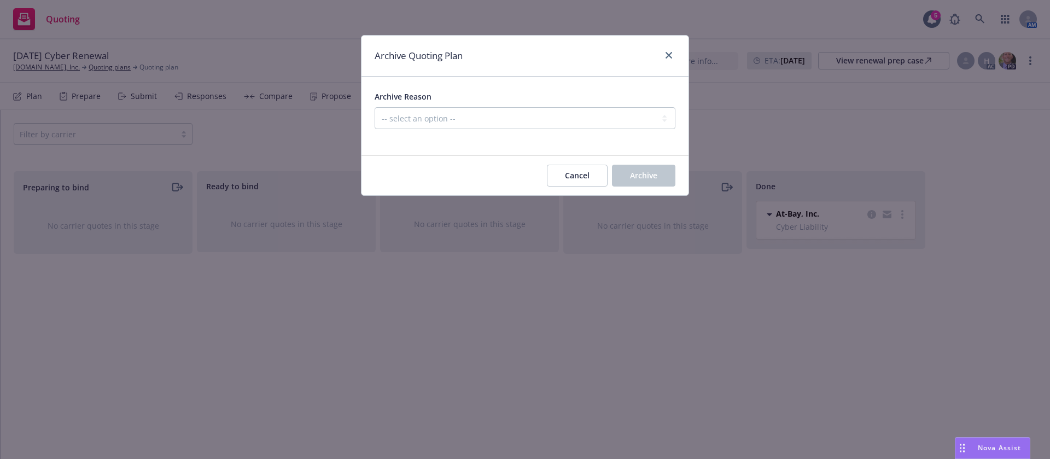 Image resolution: width=1050 pixels, height=459 pixels. Describe the element at coordinates (577, 175) in the screenshot. I see `span: Cancel` at that location.